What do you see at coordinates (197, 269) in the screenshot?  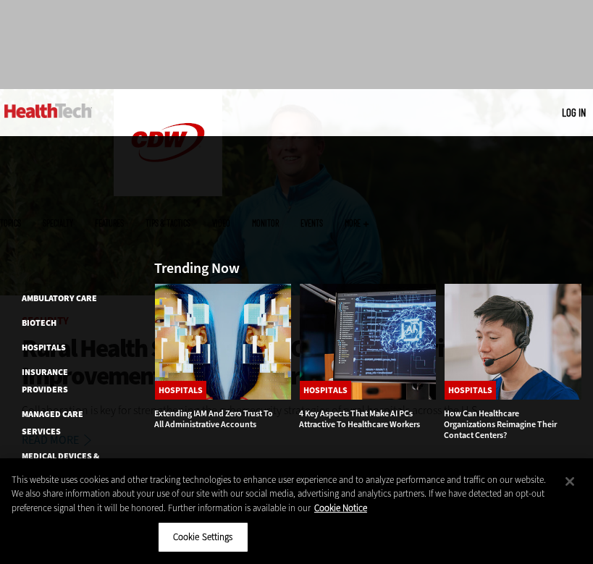 I see `h3: Trending Now` at bounding box center [197, 269].